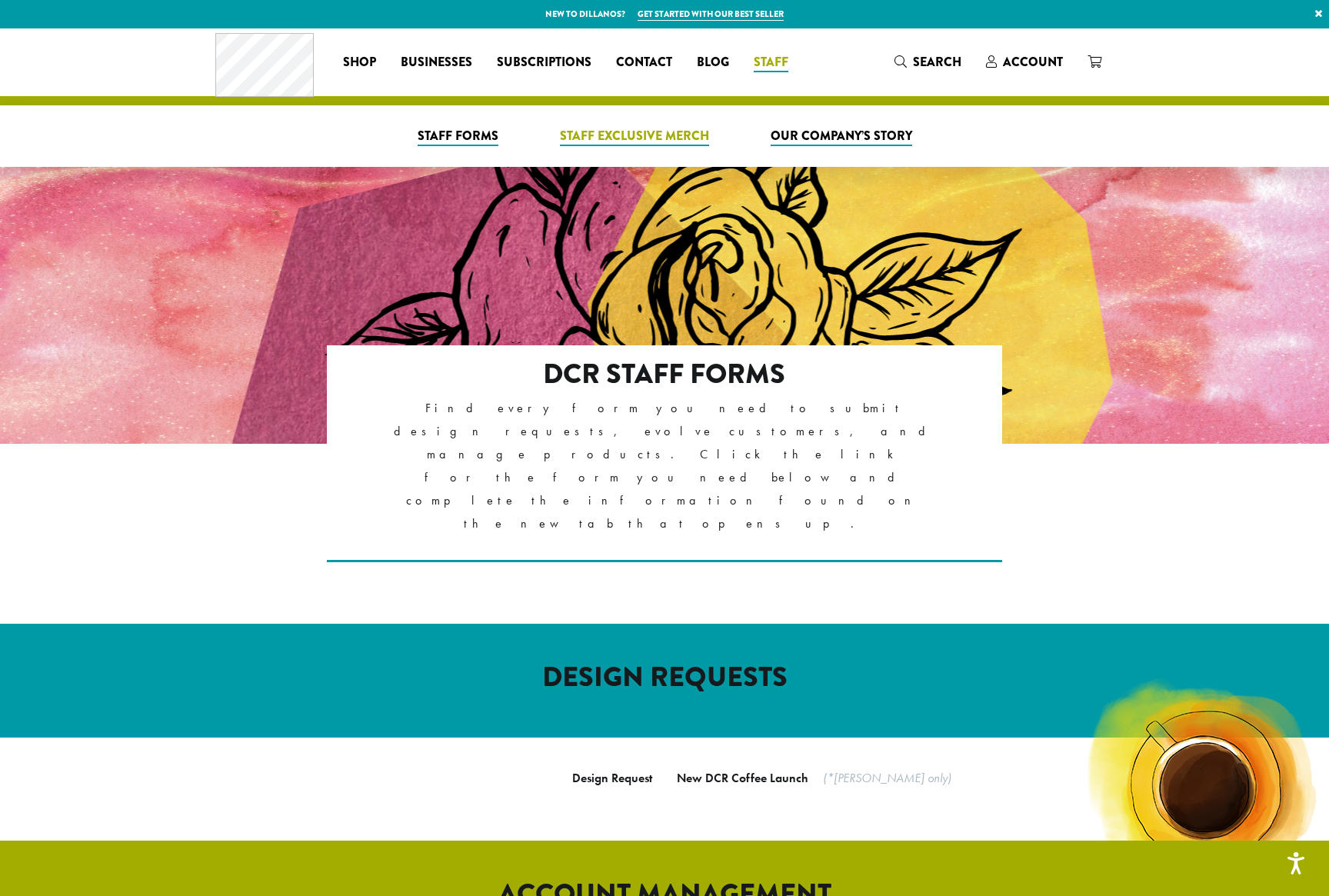 The width and height of the screenshot is (1329, 896). I want to click on span: Subscriptions, so click(544, 62).